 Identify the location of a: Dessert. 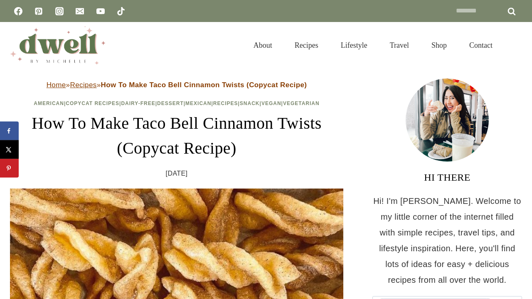
(170, 104).